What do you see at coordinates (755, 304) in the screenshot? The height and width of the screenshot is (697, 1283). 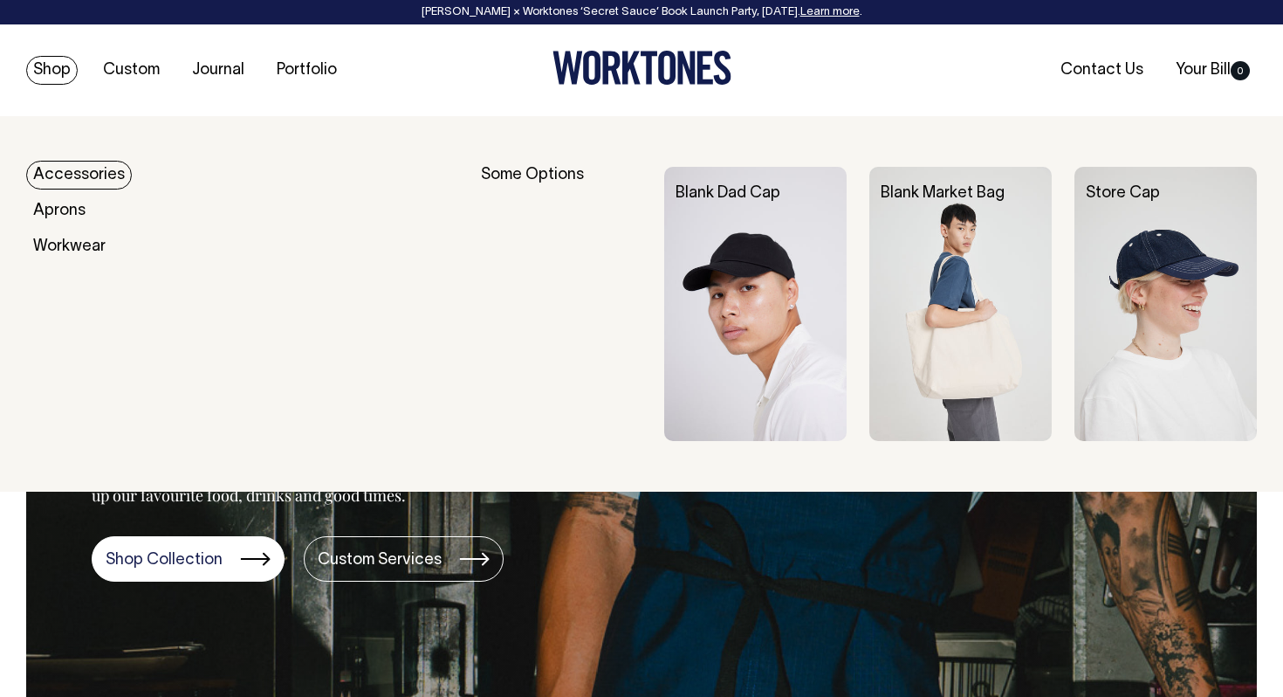 I see `img: Blank Dad Cap` at bounding box center [755, 304].